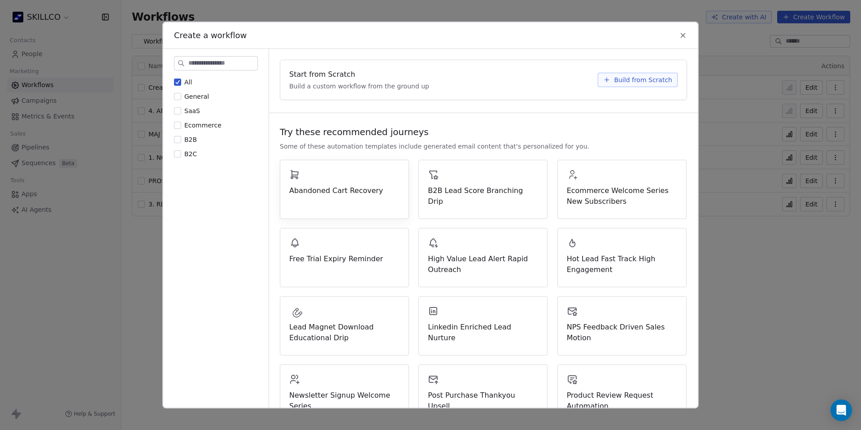  I want to click on span: Hot Lead Fast Track High Engagement, so click(622, 264).